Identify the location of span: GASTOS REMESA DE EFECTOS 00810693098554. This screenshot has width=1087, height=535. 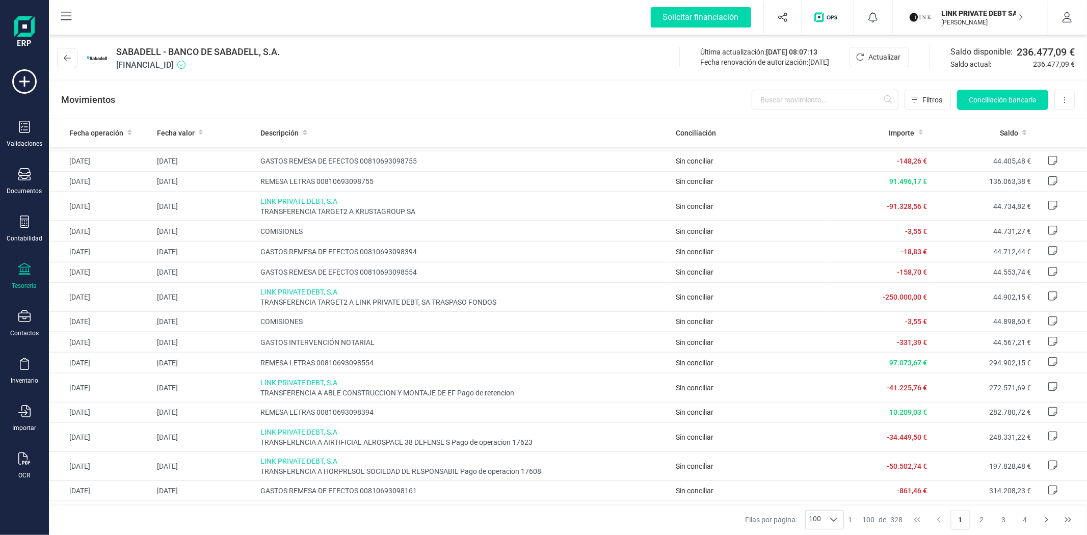
(464, 272).